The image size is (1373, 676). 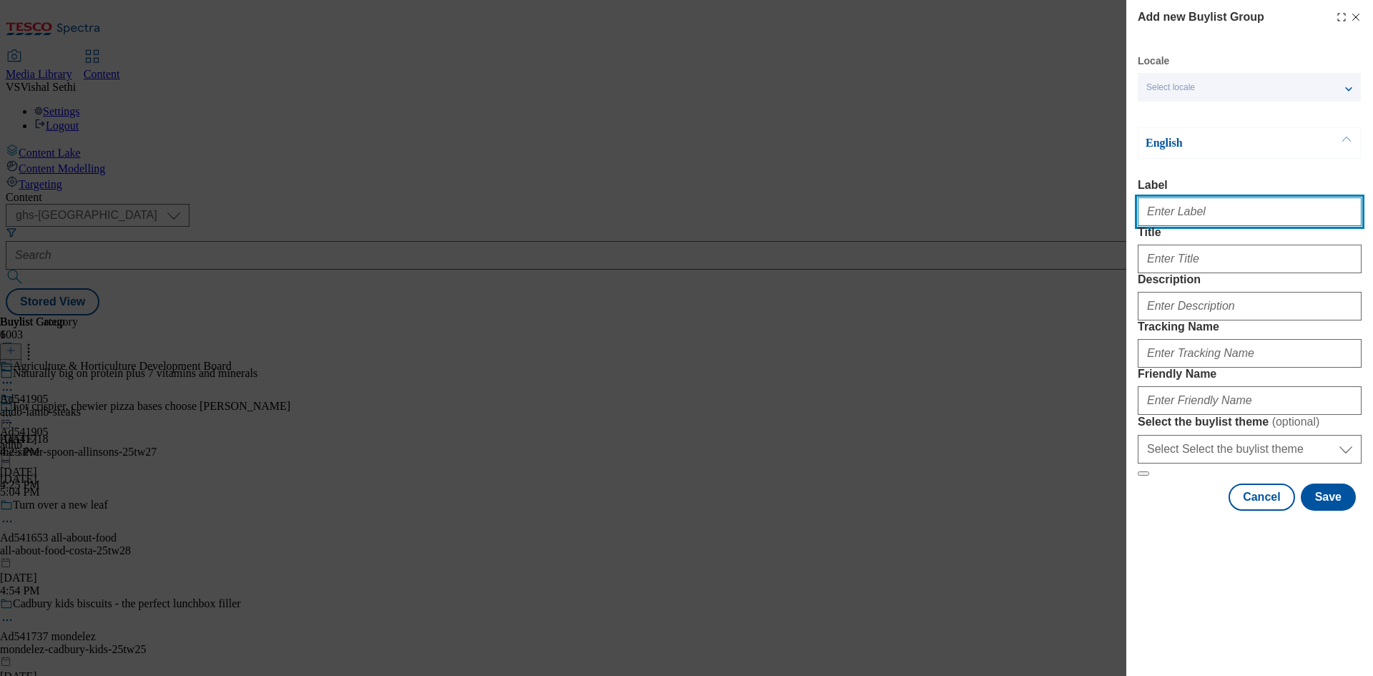 I want to click on input: Enter Tracking Name, so click(x=1250, y=353).